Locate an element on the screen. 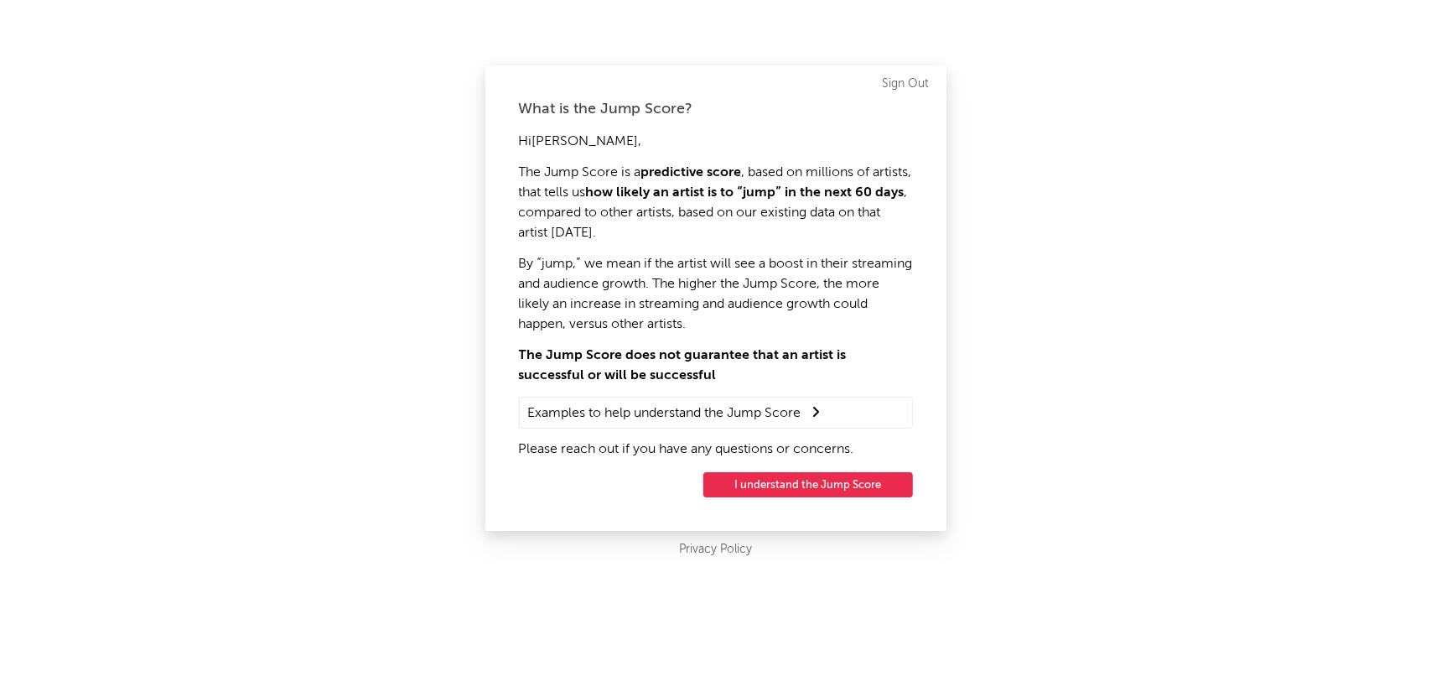 Image resolution: width=1431 pixels, height=692 pixels. p: By “jump,” we mean if the artist will see a boost in their streaming and audience growth. The hig... is located at coordinates (716, 294).